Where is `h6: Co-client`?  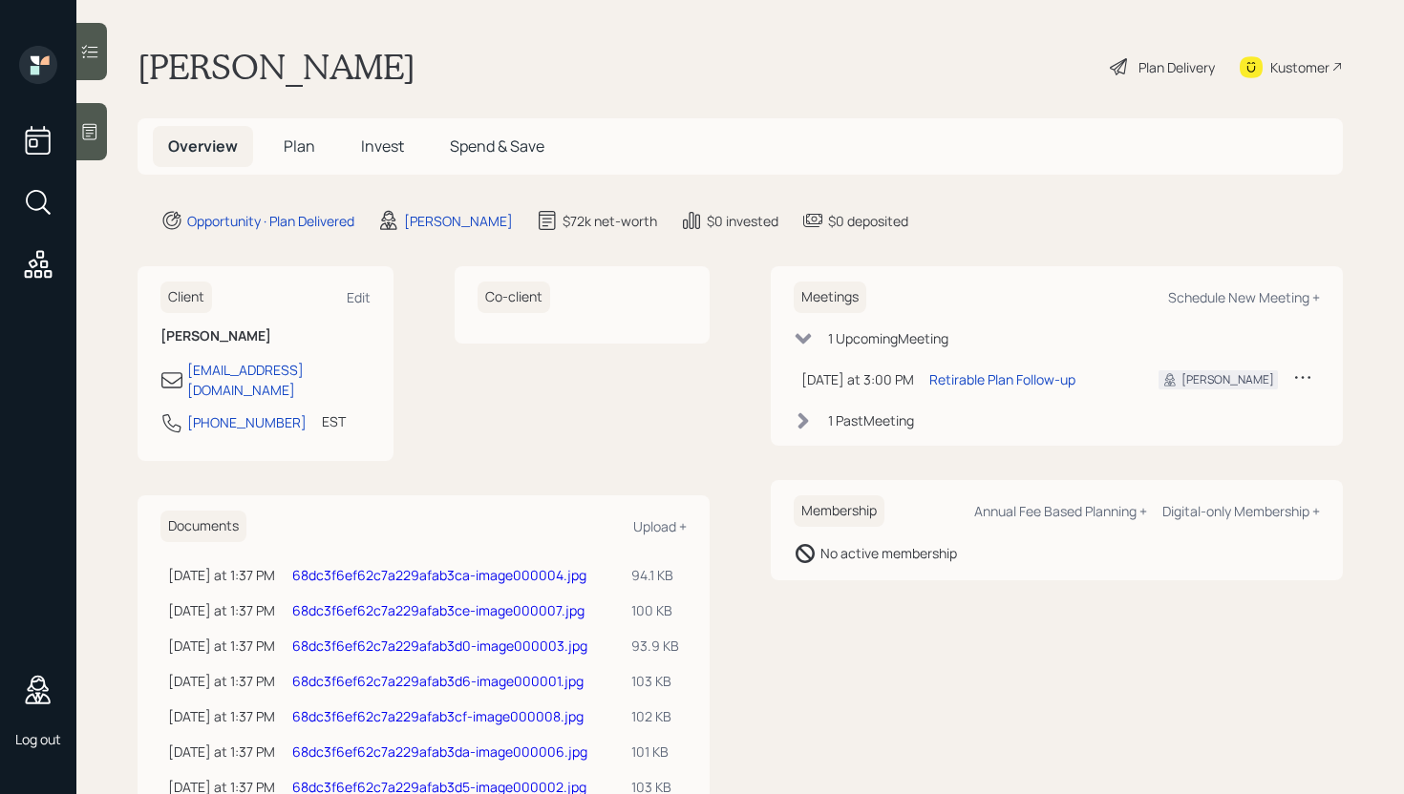
h6: Co-client is located at coordinates (514, 297).